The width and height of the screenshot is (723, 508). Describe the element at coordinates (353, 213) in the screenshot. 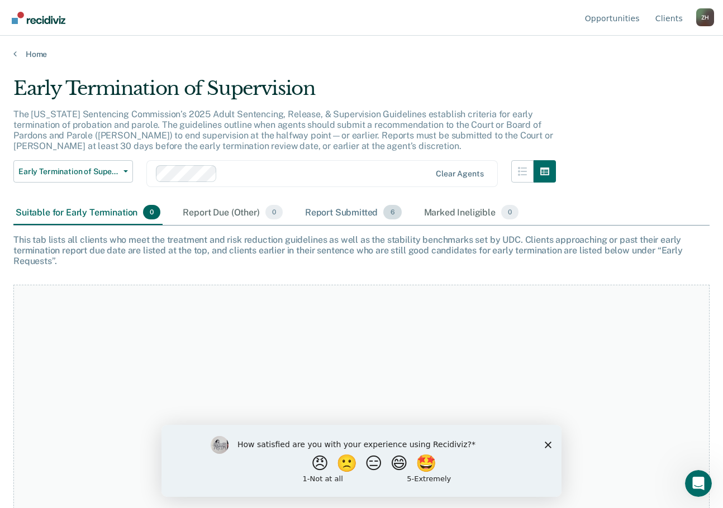

I see `div: Report Submitted6` at that location.